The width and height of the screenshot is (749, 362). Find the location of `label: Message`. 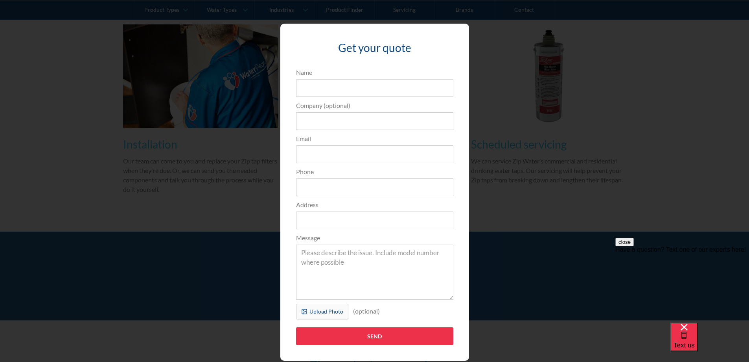

label: Message is located at coordinates (375, 238).